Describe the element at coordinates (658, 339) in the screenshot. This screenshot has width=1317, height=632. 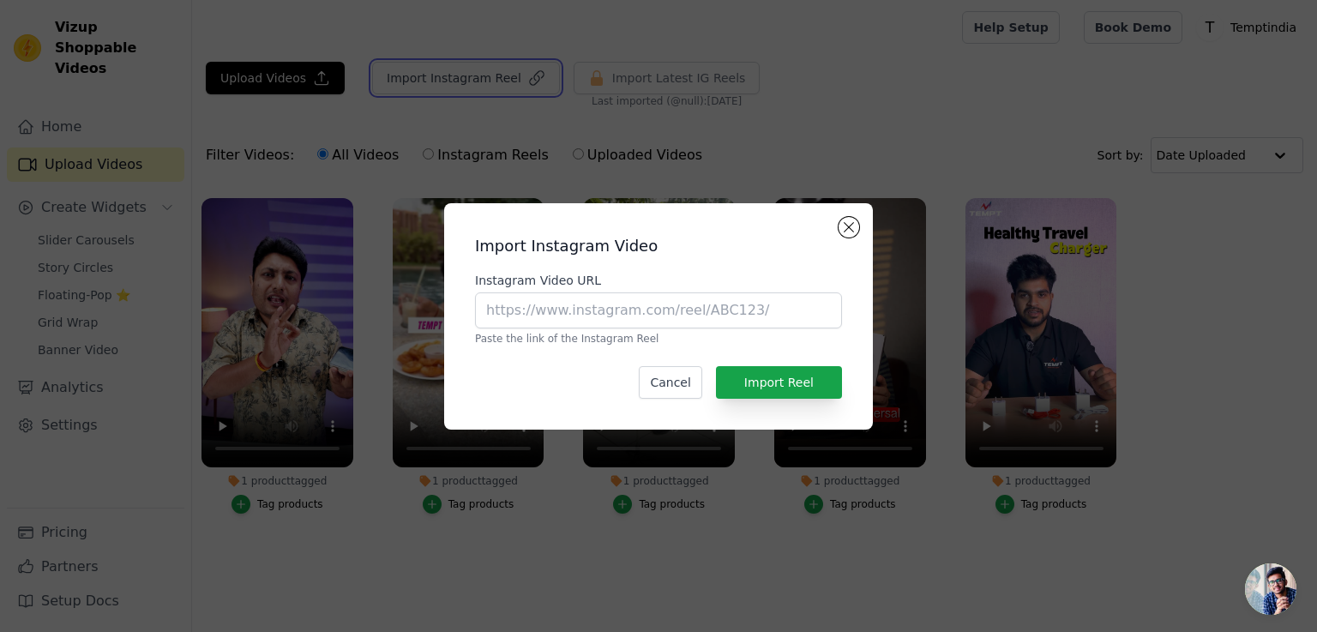
I see `p: Paste the link of the Instagram Reel` at that location.